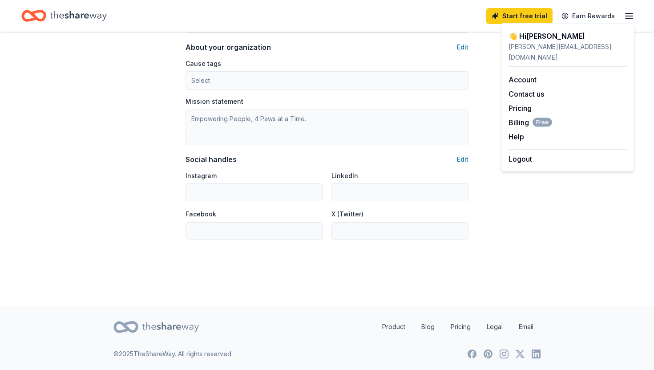 The height and width of the screenshot is (370, 654). What do you see at coordinates (203, 64) in the screenshot?
I see `label: Cause tags` at bounding box center [203, 64].